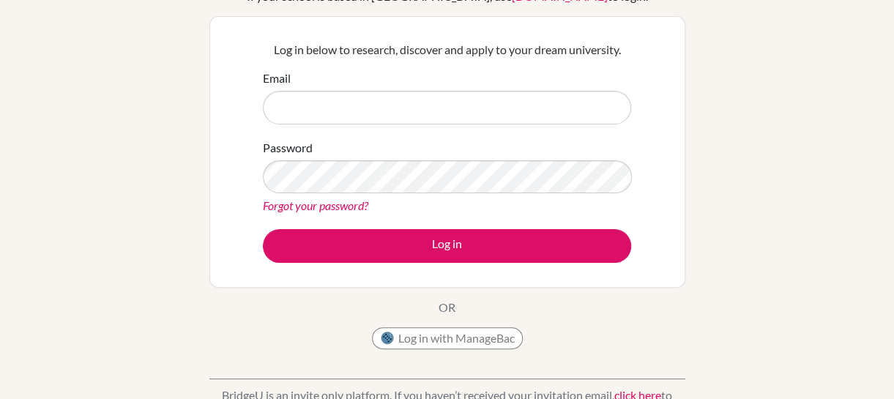 This screenshot has width=894, height=399. Describe the element at coordinates (316, 205) in the screenshot. I see `a: Forgot your password?` at that location.